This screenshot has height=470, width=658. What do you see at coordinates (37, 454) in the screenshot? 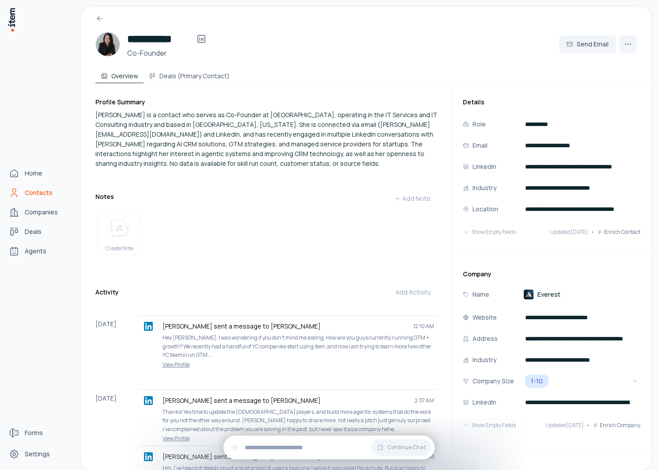
I see `span: Settings` at bounding box center [37, 454].